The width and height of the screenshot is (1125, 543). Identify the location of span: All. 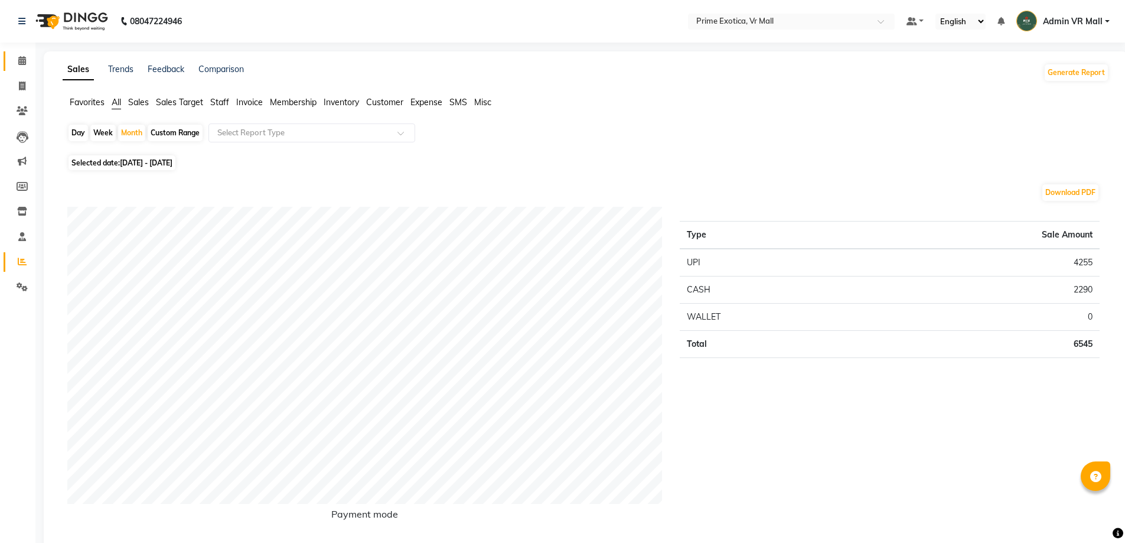
(116, 102).